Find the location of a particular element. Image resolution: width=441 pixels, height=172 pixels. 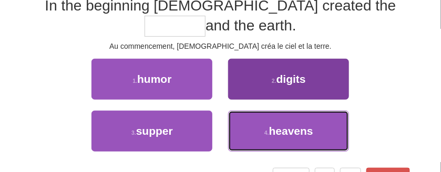

button: 4.heavens is located at coordinates (289, 131).